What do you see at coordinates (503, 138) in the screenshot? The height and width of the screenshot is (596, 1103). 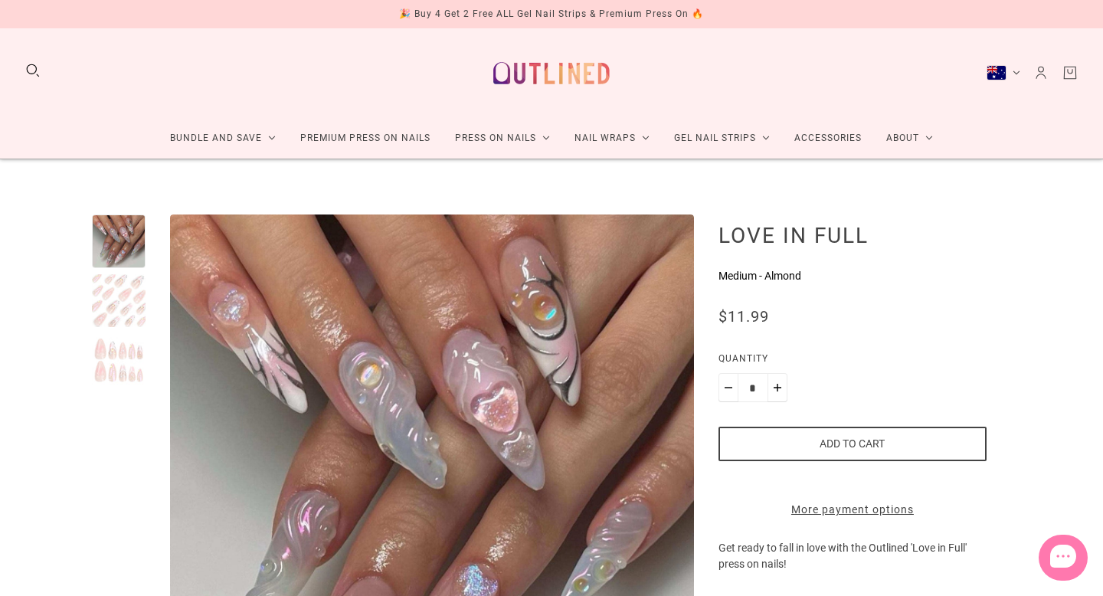 I see `a: Press On Nails` at bounding box center [503, 138].